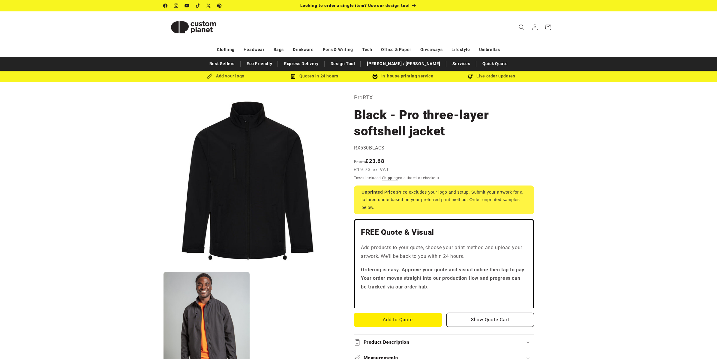 The height and width of the screenshot is (359, 717). What do you see at coordinates (194, 27) in the screenshot?
I see `img: Custom Planet` at bounding box center [194, 27].